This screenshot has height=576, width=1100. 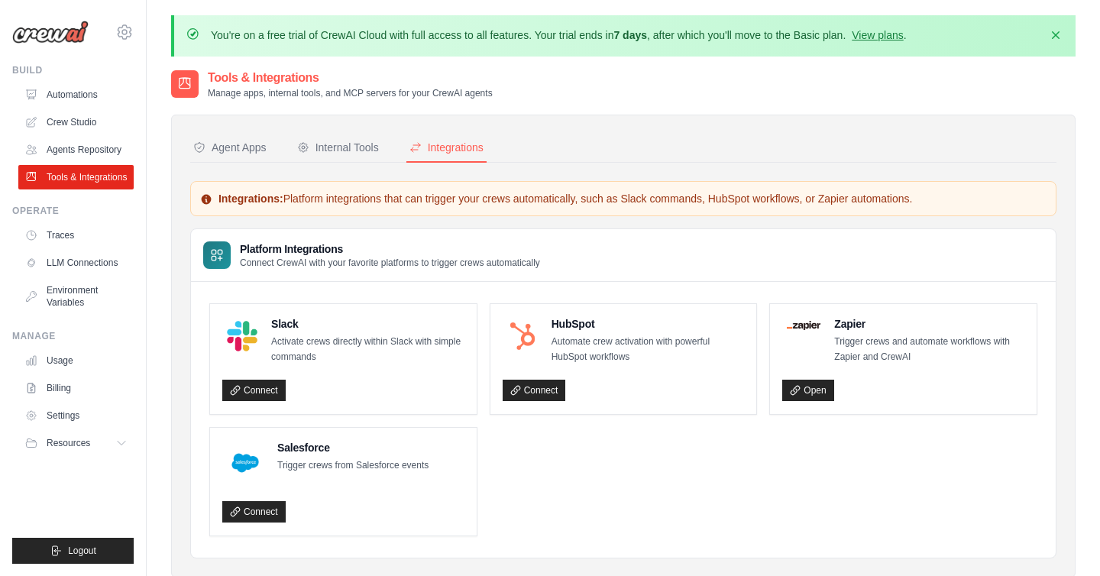 I want to click on p: Trigger crews from Salesforce events, so click(x=353, y=466).